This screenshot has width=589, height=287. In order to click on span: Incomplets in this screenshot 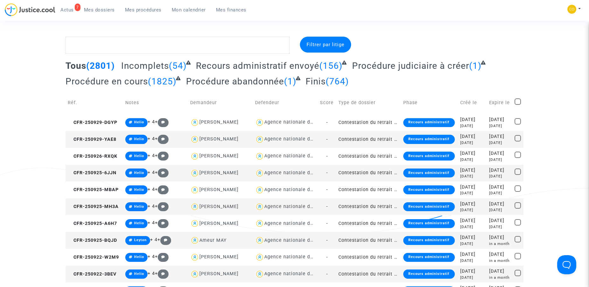, I will do `click(145, 66)`.